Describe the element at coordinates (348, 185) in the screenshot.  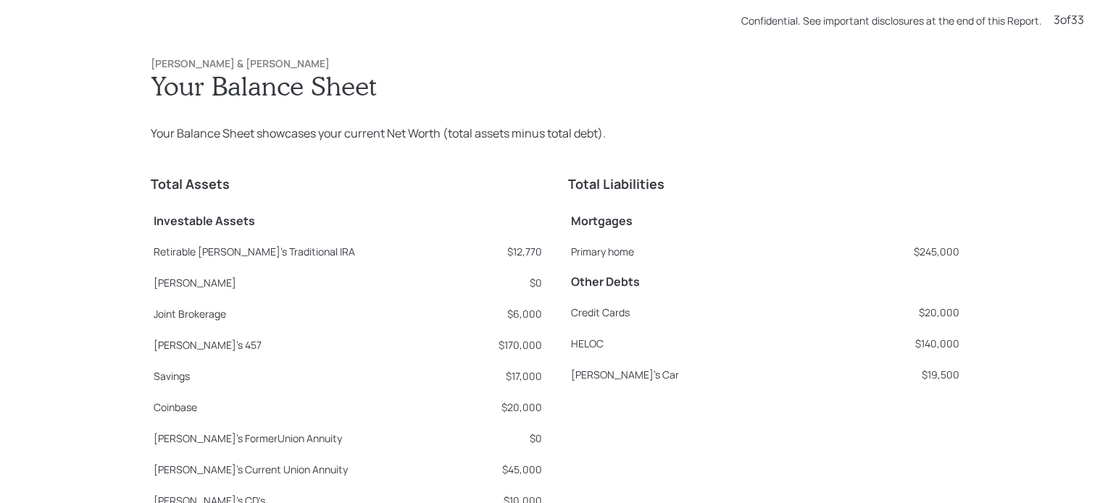
I see `h4: Total Assets` at that location.